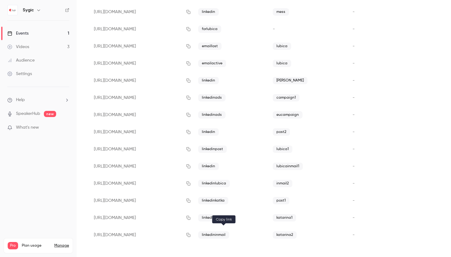 Image resolution: width=451 pixels, height=257 pixels. Describe the element at coordinates (20, 74) in the screenshot. I see `div: Settings` at that location.